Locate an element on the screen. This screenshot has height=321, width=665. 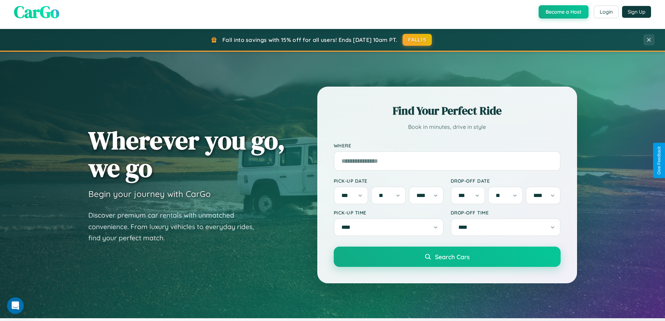
div: Give Feedback is located at coordinates (659, 160).